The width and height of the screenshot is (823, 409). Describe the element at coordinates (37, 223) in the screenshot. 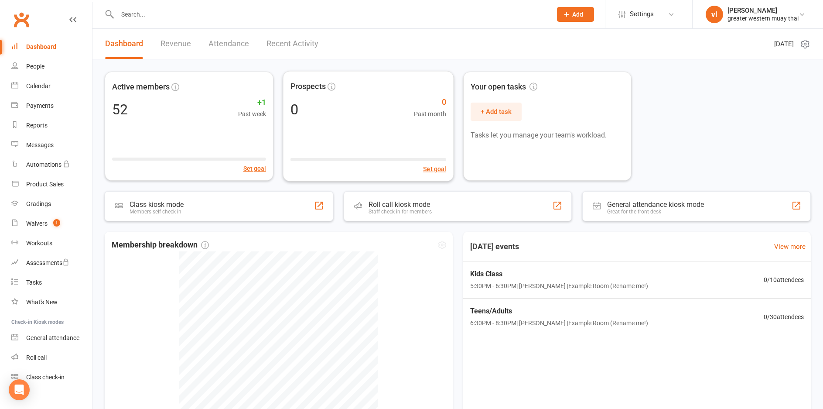

I see `div: Waivers` at that location.